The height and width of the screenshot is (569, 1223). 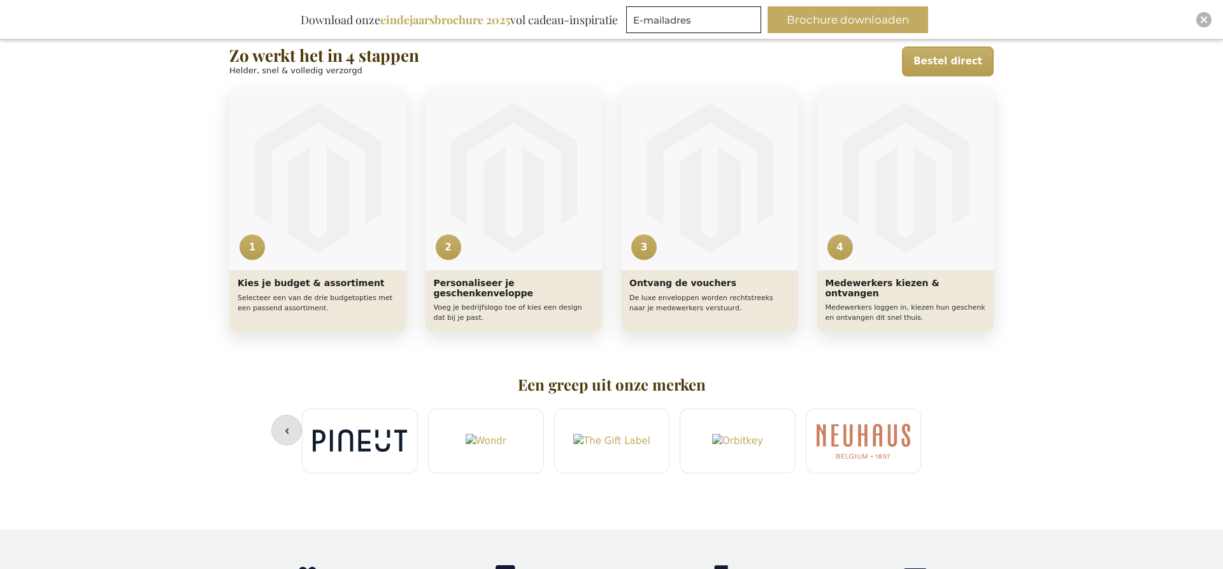 I want to click on p: Voeg je bedrijfslogo toe of kies een design dat bij je past., so click(x=514, y=313).